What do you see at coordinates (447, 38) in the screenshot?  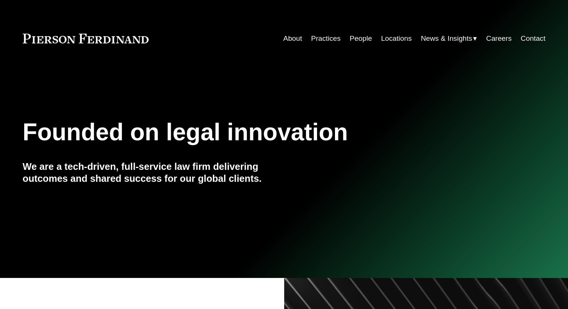 I see `span: News & Insights` at bounding box center [447, 38].